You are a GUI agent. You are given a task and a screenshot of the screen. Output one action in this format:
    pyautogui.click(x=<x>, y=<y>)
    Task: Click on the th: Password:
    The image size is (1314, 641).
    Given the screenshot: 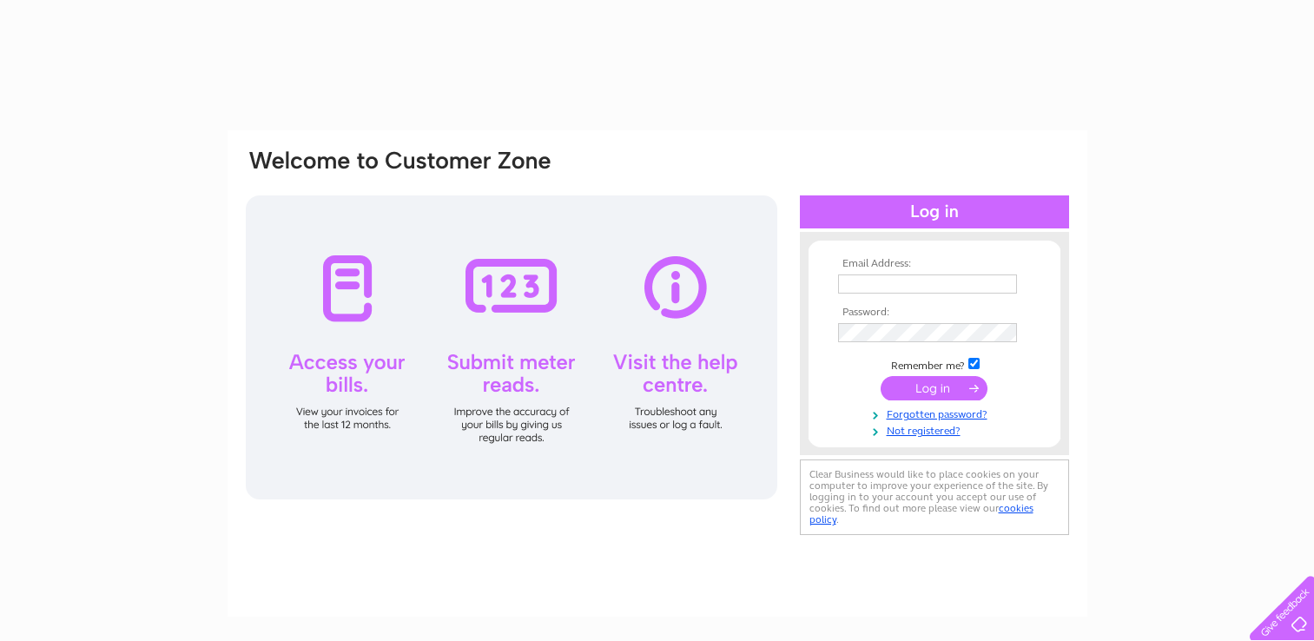 What is the action you would take?
    pyautogui.click(x=935, y=313)
    